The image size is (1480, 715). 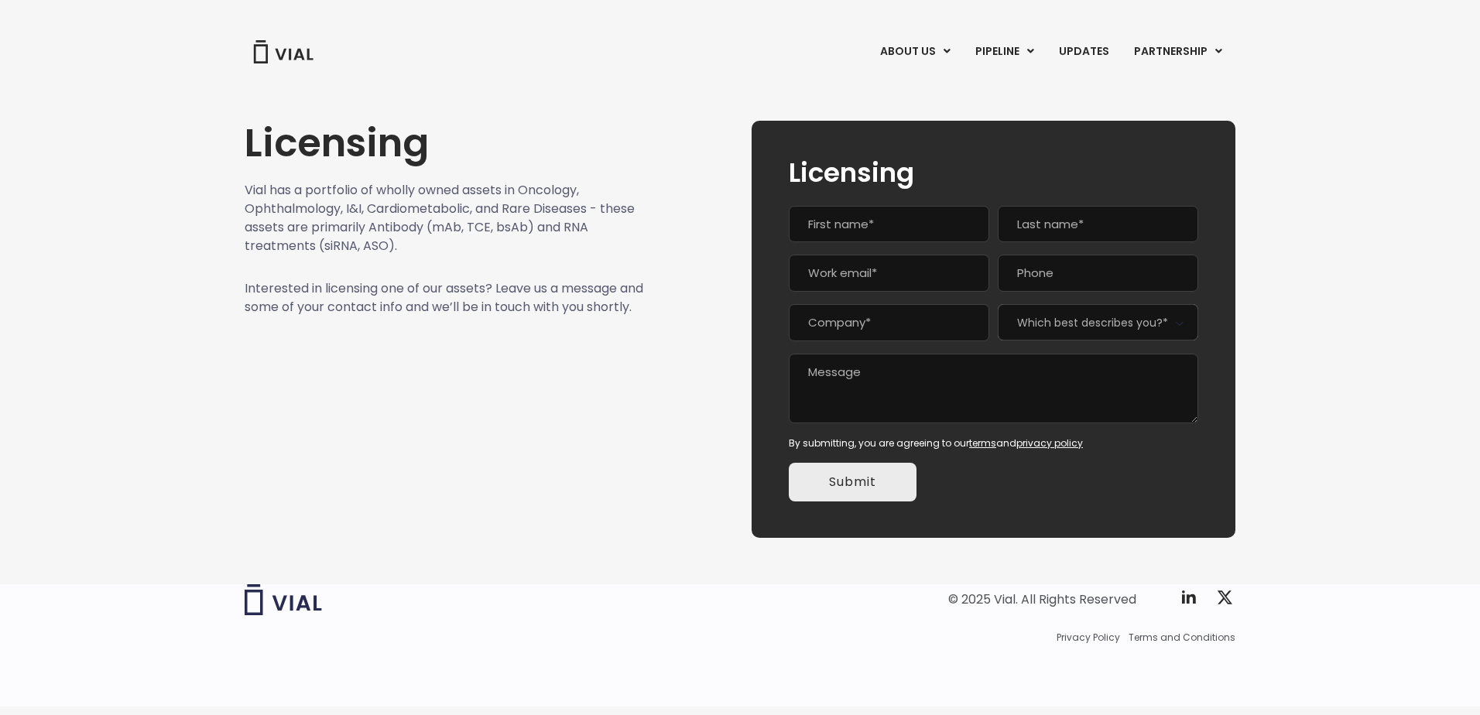 I want to click on input: Phone, so click(x=1098, y=273).